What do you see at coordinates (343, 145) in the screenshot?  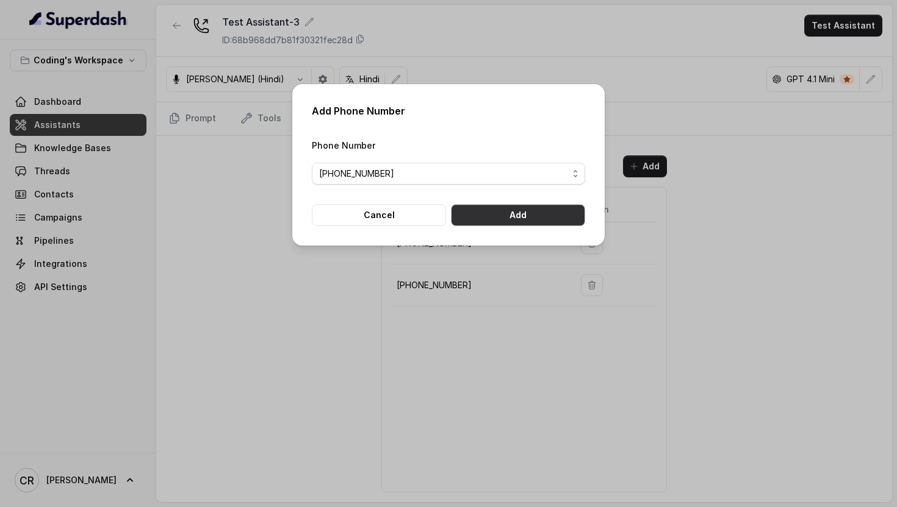 I see `label: Phone Number` at bounding box center [343, 145].